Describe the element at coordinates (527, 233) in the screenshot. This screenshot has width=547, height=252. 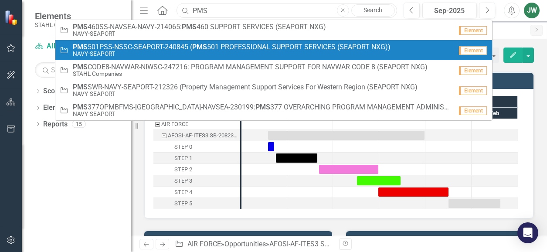
I see `div: Open Intercom Messenger` at that location.